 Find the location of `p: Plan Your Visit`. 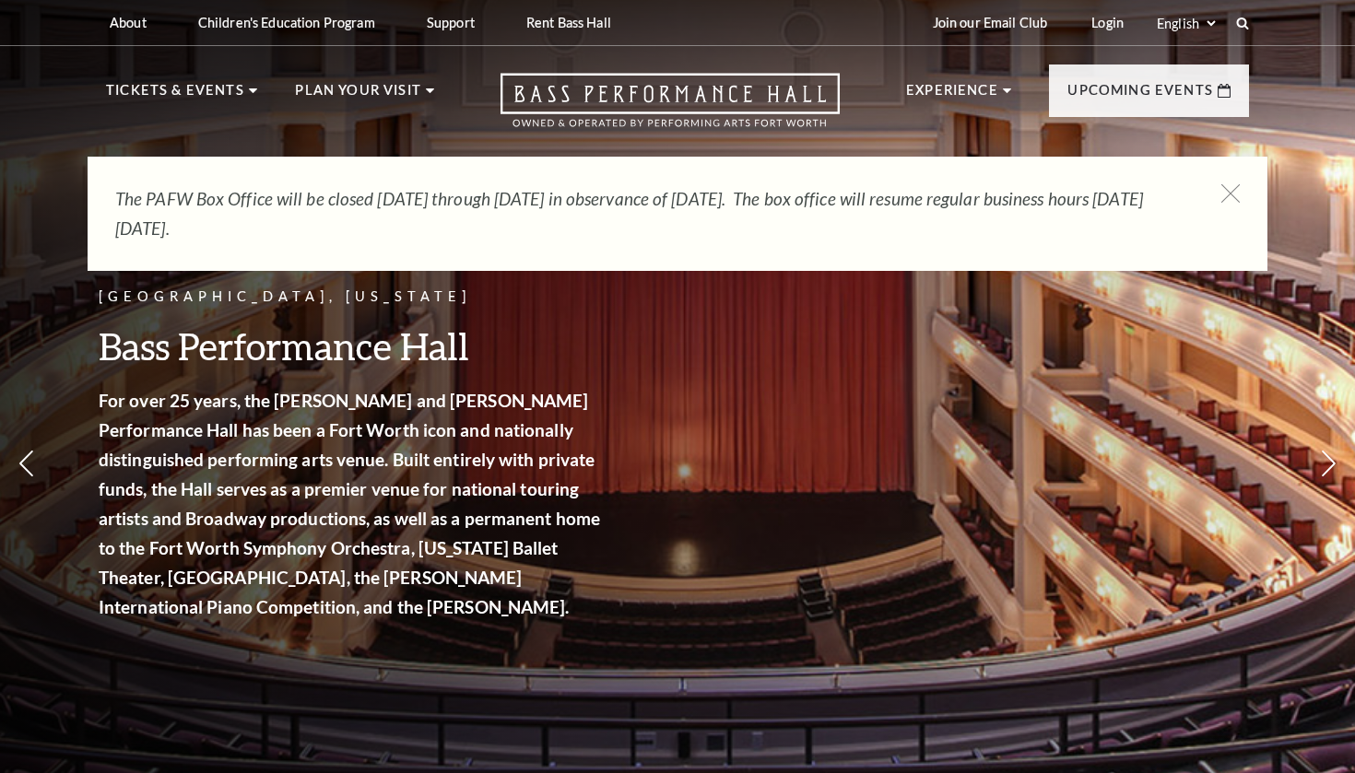

p: Plan Your Visit is located at coordinates (358, 96).